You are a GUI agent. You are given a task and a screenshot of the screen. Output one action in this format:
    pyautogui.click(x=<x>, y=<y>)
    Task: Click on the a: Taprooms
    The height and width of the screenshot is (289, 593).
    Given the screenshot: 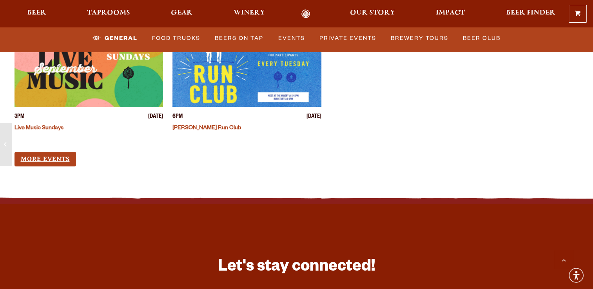 What is the action you would take?
    pyautogui.click(x=109, y=14)
    